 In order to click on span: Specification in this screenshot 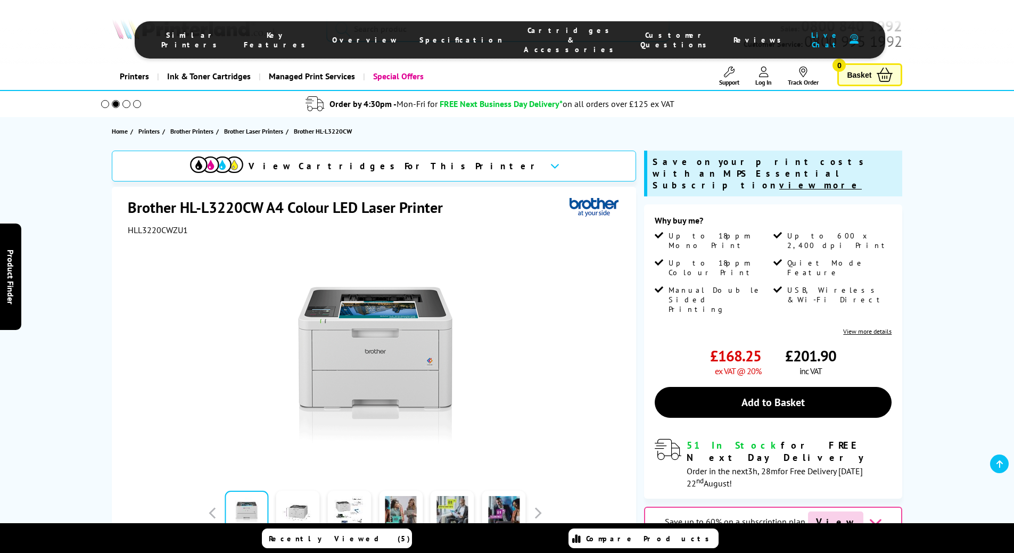, I will do `click(461, 40)`.